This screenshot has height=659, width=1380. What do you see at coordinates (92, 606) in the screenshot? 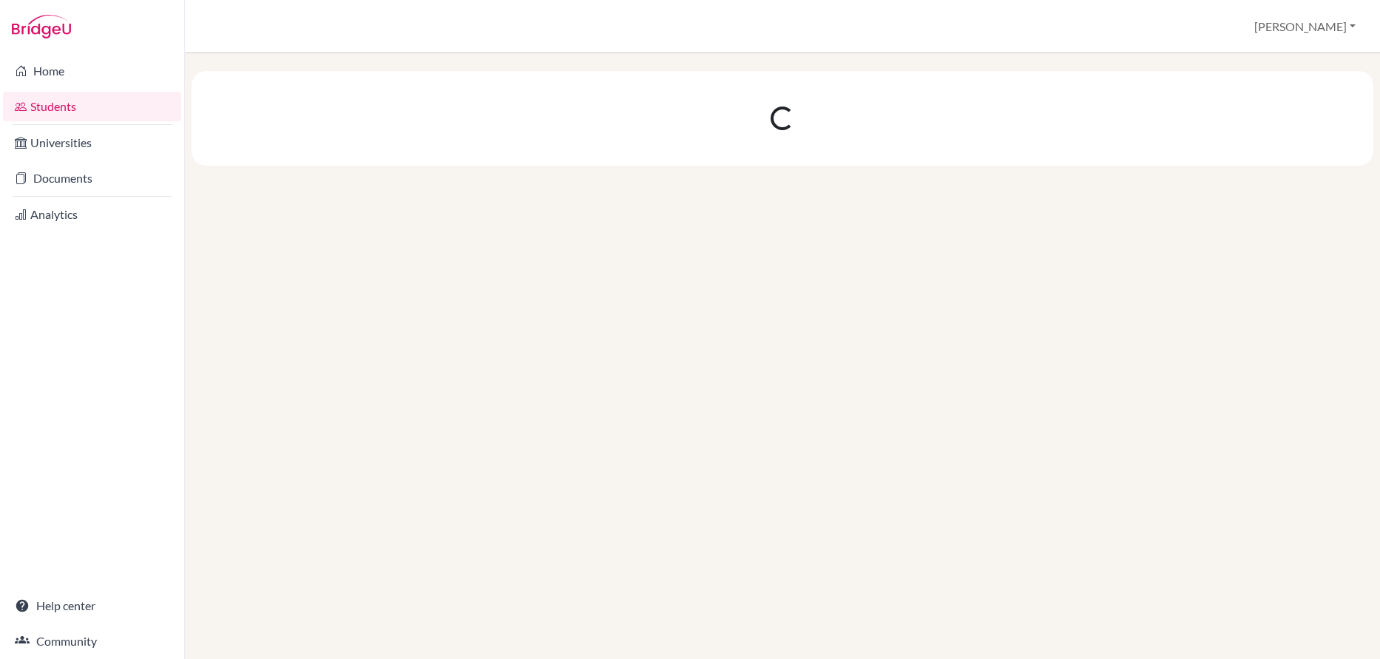
I see `a: Help center` at bounding box center [92, 606].